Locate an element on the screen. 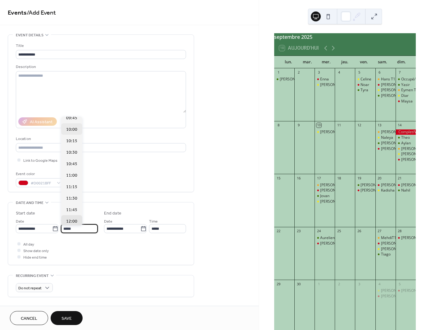 The image size is (431, 330). div: Stefania Maria is located at coordinates (385, 149).